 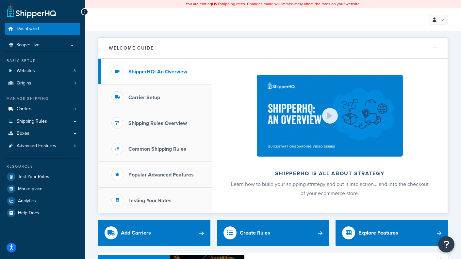 I want to click on span: Advanced Features, so click(x=36, y=146).